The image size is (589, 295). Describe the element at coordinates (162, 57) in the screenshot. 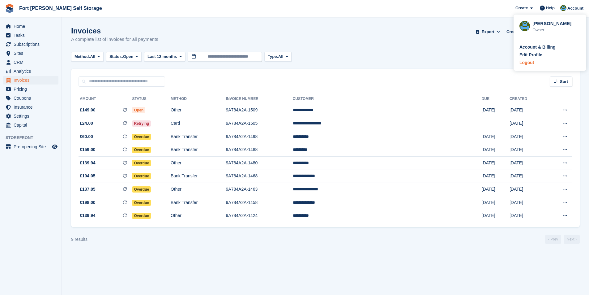

I see `span: Last 12 months` at that location.